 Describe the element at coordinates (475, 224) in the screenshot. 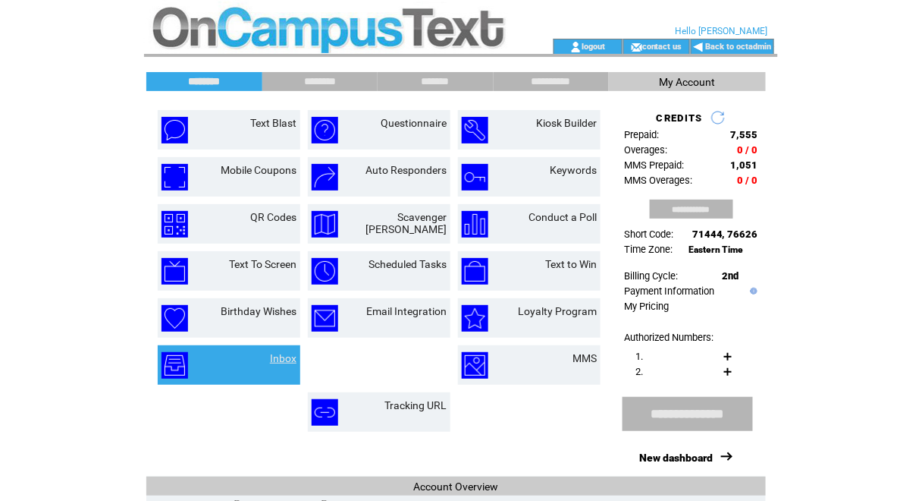

I see `img: conduct-a-poll.png` at that location.